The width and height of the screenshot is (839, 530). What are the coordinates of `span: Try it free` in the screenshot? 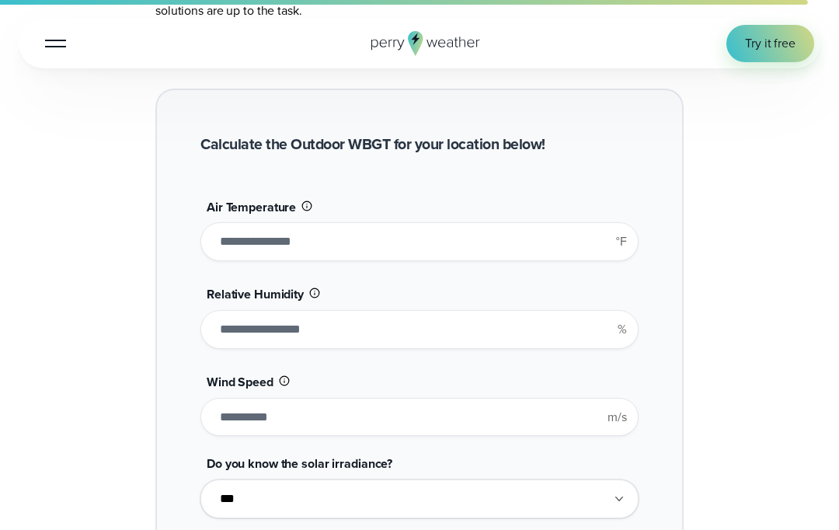 It's located at (770, 43).